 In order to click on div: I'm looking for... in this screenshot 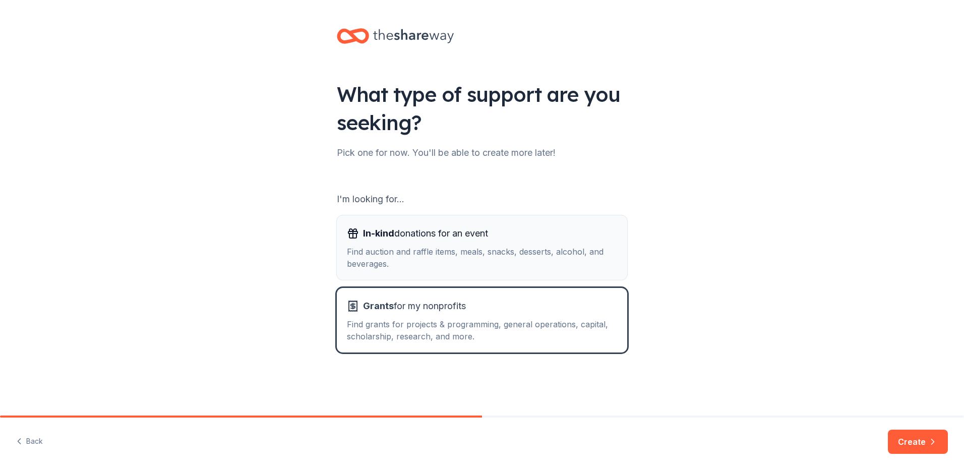, I will do `click(482, 199)`.